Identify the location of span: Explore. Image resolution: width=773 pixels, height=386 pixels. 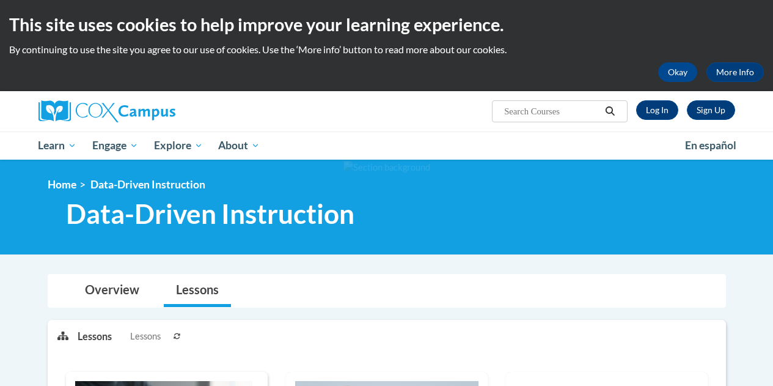
(179, 146).